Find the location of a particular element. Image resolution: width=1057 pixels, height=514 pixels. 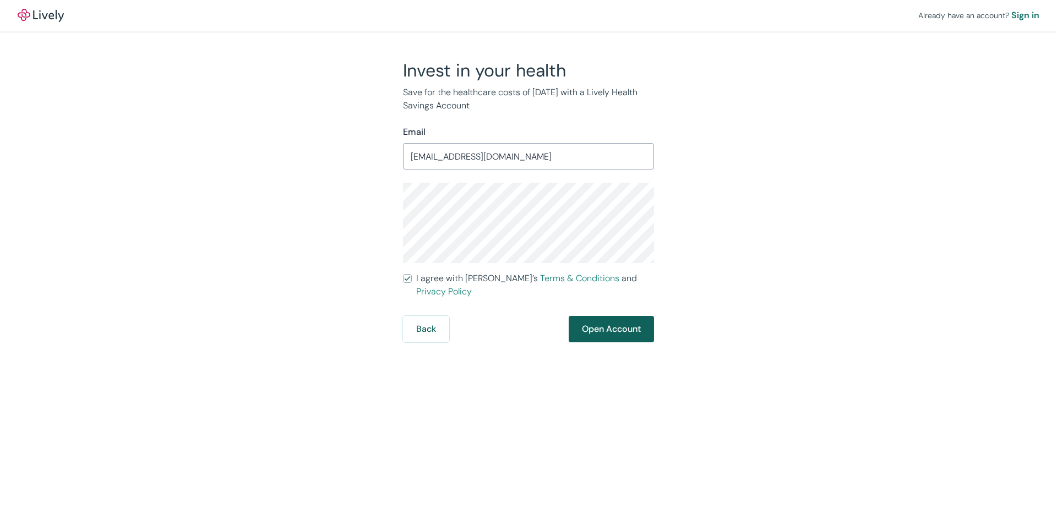

a: Privacy Policy is located at coordinates (444, 291).